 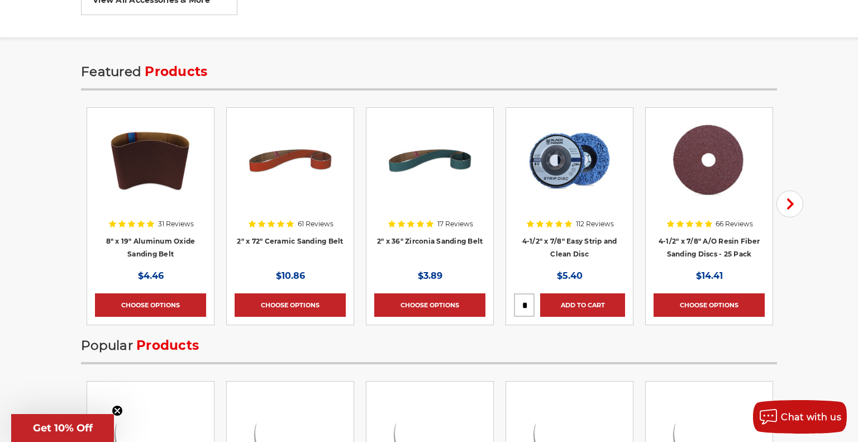 What do you see at coordinates (430, 169) in the screenshot?
I see `a: 2" x 36" Zirconia Pipe Sanding Belt` at bounding box center [430, 169].